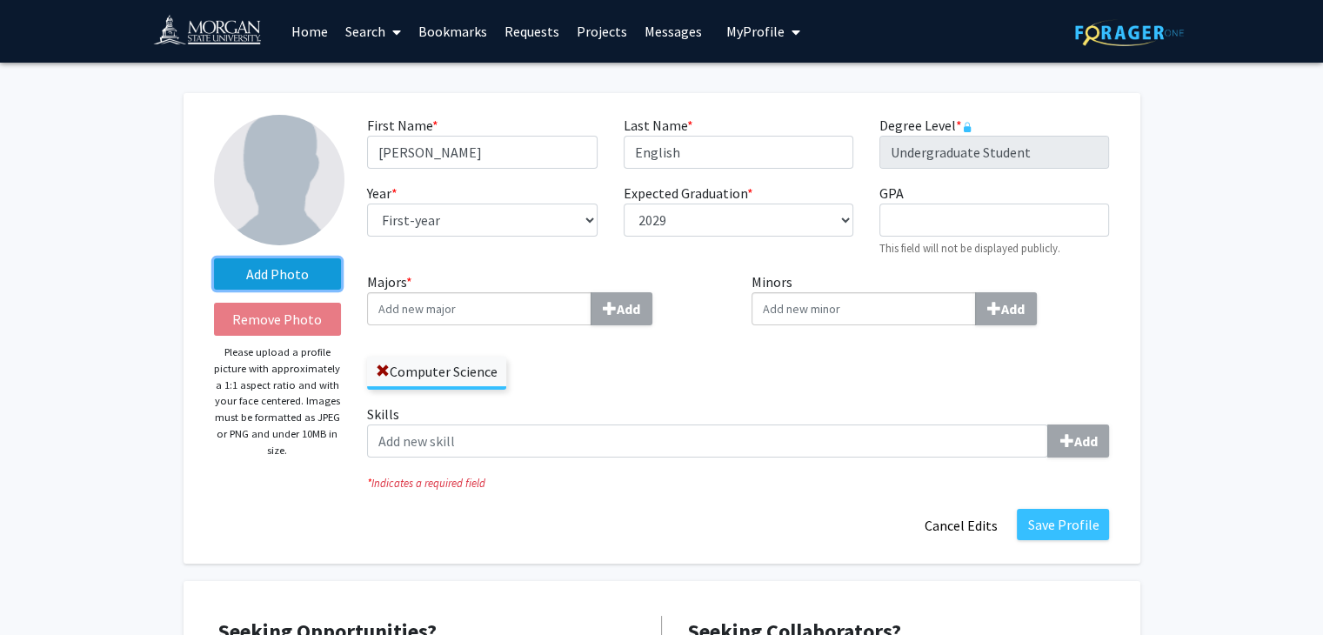 The width and height of the screenshot is (1323, 635). I want to click on a: Projects, so click(602, 31).